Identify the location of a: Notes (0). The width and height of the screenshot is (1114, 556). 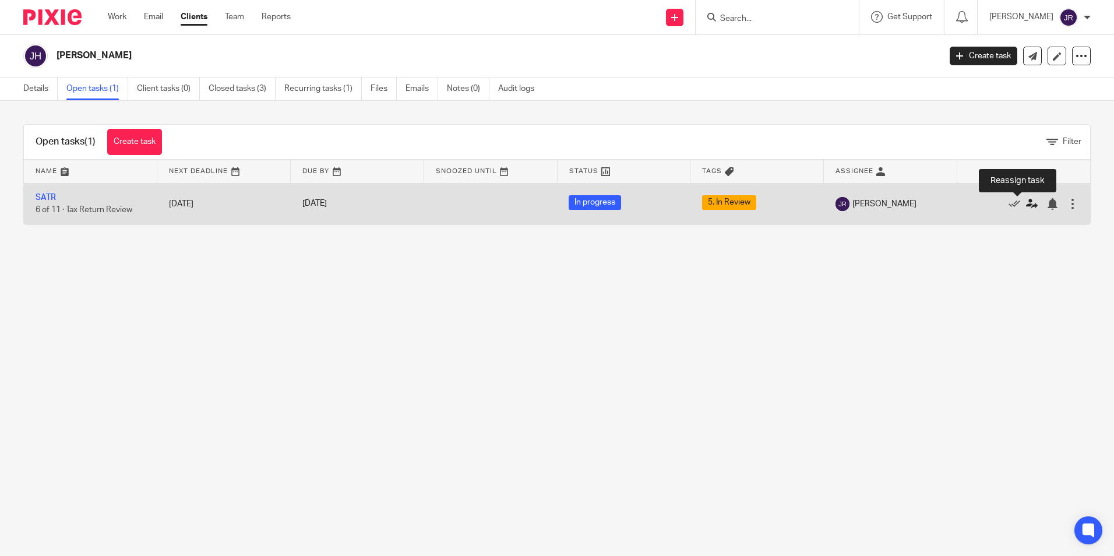
(468, 89).